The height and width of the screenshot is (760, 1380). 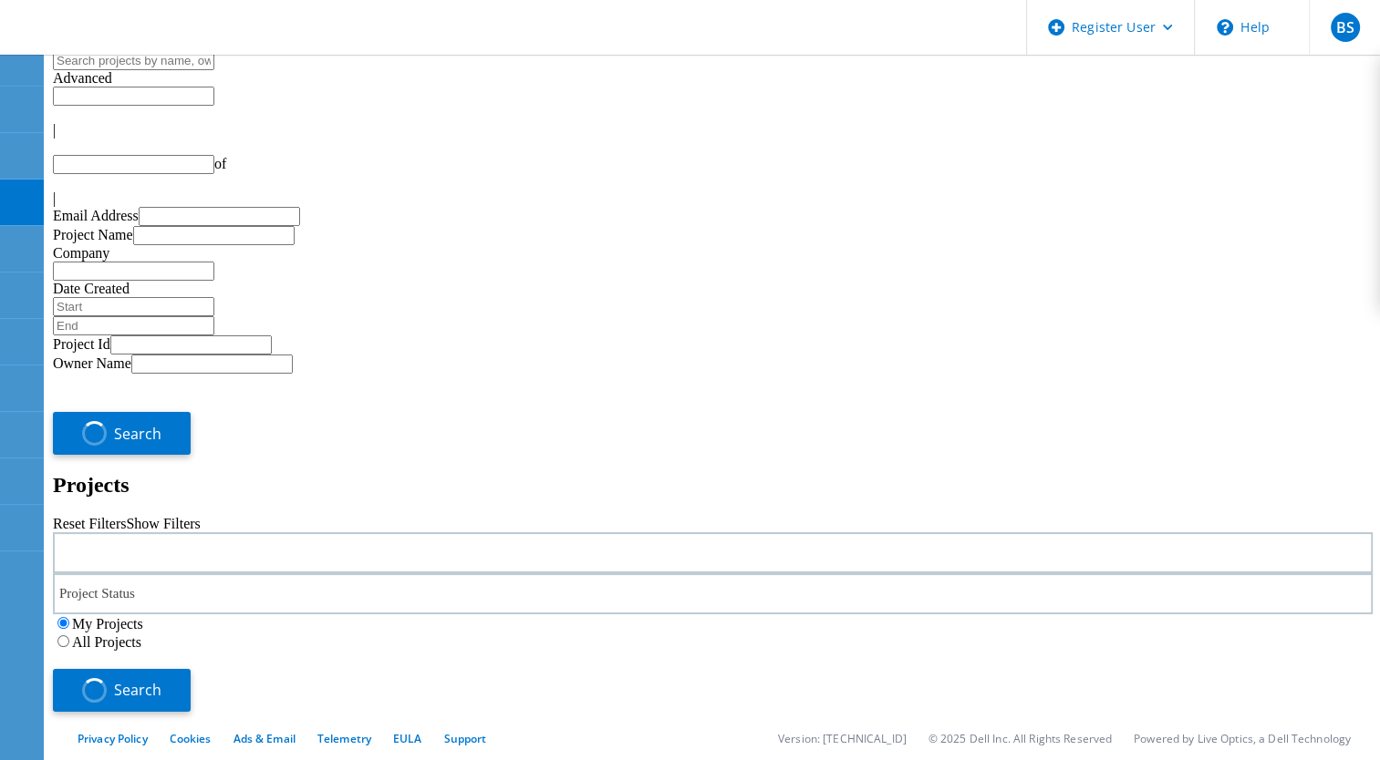 I want to click on input: Search projects by name, owner, ID, company, etc, so click(x=133, y=60).